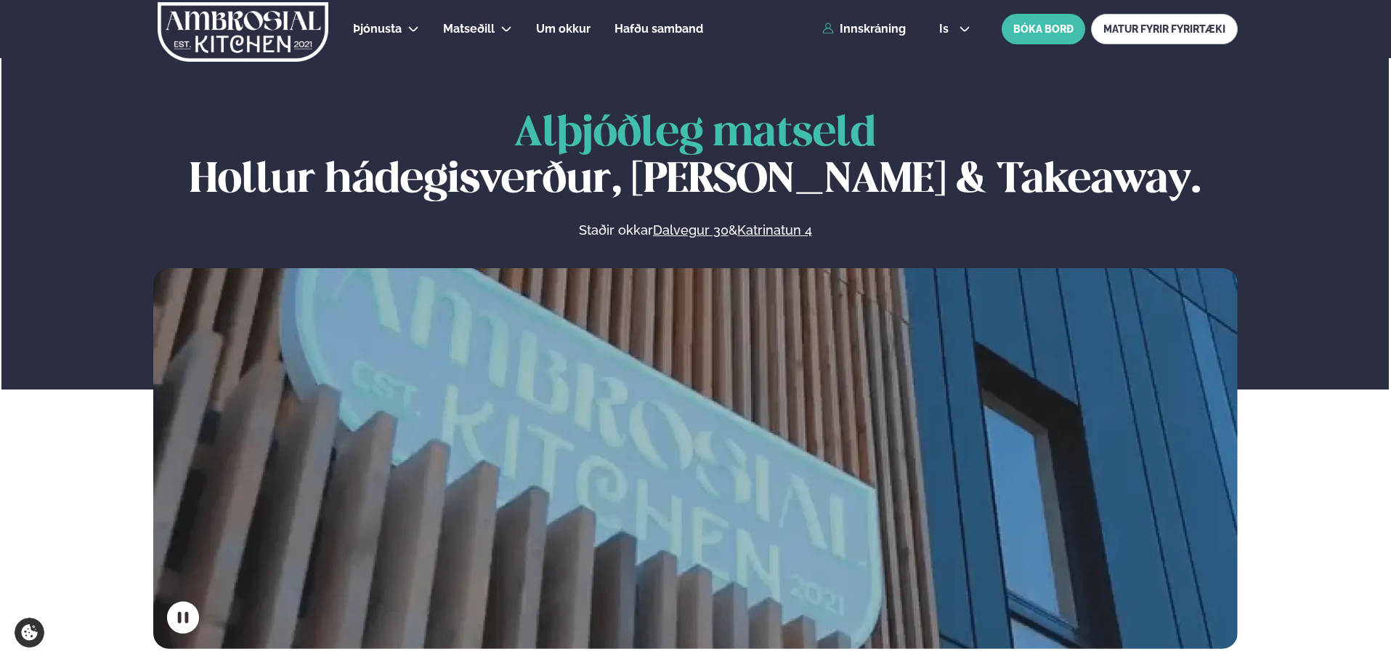  What do you see at coordinates (1043, 29) in the screenshot?
I see `button: BÓKA BORÐ` at bounding box center [1043, 29].